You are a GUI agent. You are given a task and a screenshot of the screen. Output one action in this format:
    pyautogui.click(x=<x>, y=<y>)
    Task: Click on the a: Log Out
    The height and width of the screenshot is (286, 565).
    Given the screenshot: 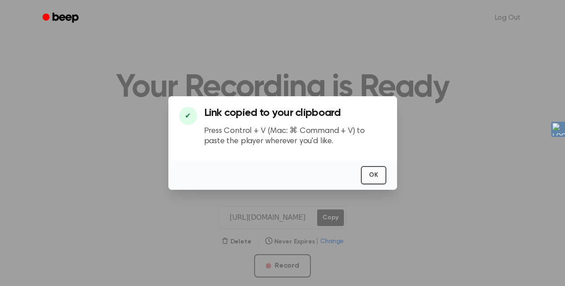 What is the action you would take?
    pyautogui.click(x=508, y=18)
    